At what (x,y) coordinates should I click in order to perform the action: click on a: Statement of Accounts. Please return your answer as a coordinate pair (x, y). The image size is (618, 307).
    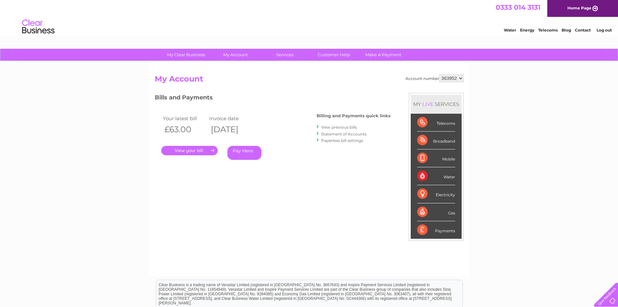
    Looking at the image, I should click on (344, 134).